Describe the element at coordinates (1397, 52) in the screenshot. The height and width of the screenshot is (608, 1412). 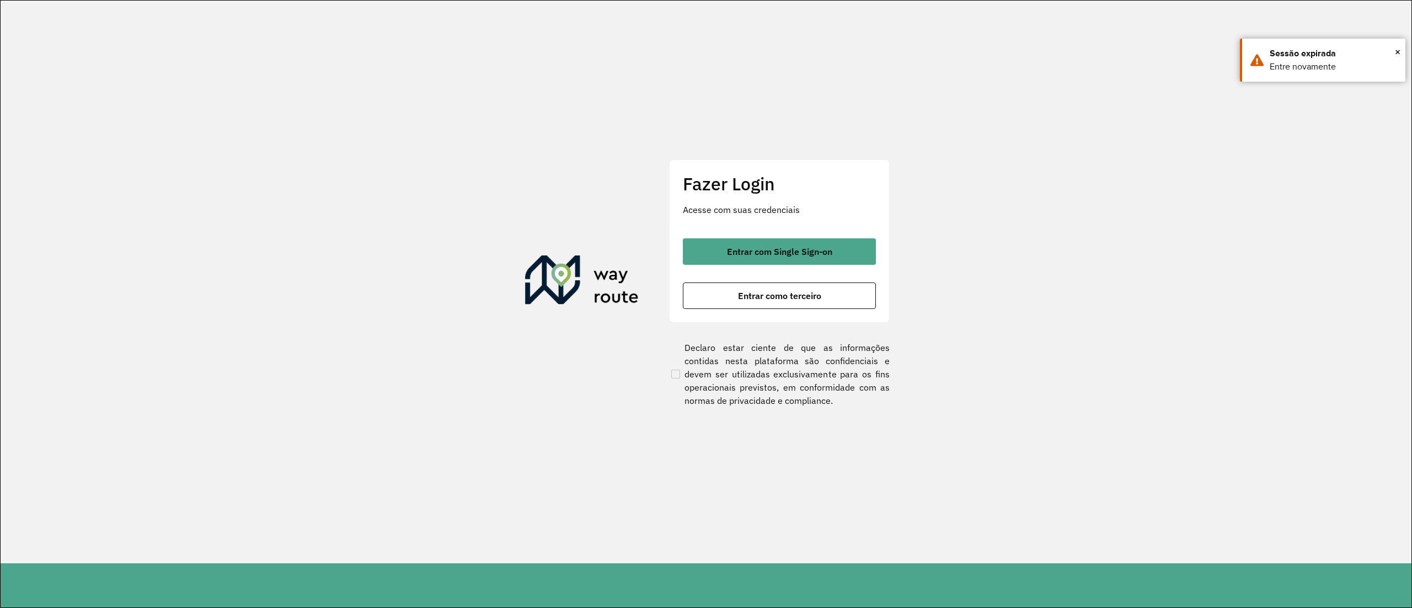
I see `button: Close` at that location.